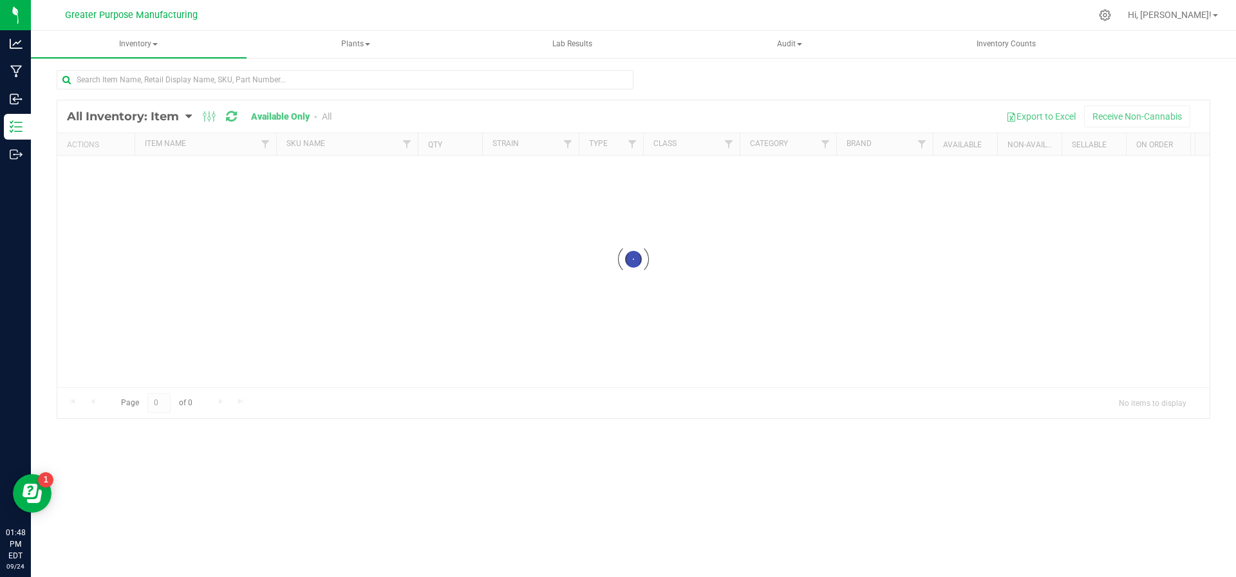  Describe the element at coordinates (789, 44) in the screenshot. I see `a: Audit` at that location.